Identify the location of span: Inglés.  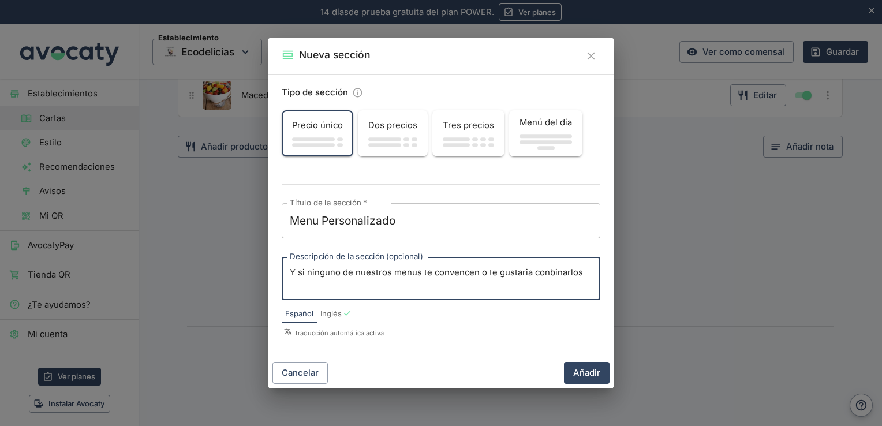
(331, 314).